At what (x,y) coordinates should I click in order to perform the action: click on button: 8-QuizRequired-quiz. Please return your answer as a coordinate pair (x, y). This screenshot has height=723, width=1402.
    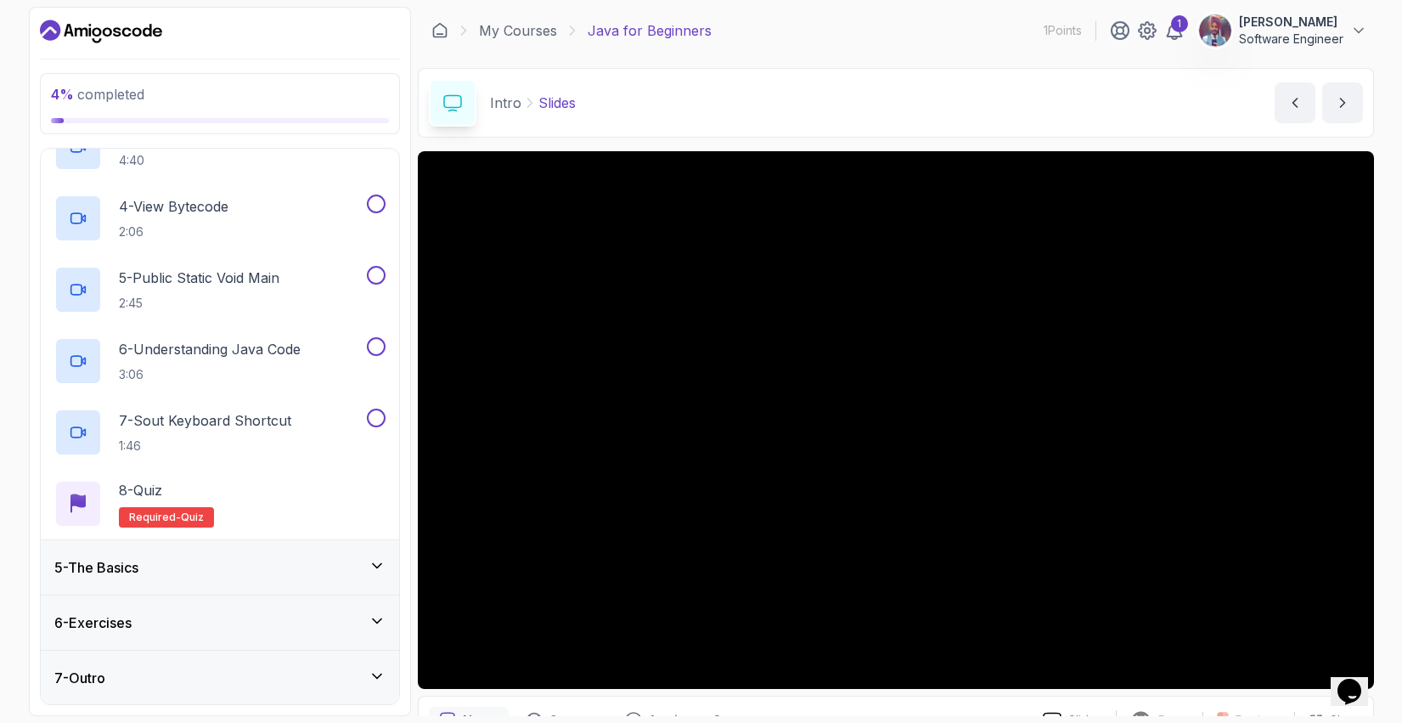
    Looking at the image, I should click on (220, 504).